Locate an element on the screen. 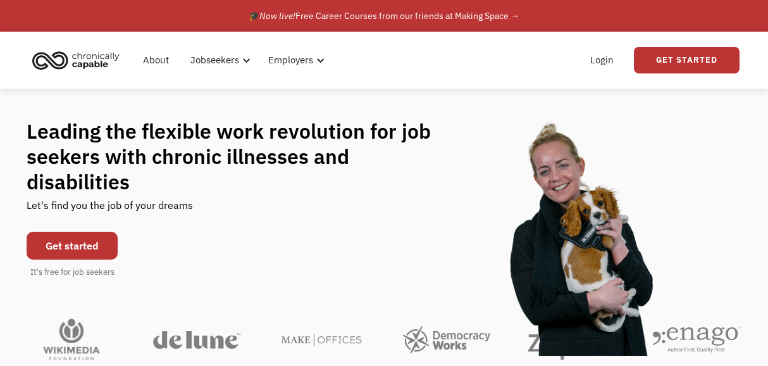 This screenshot has width=768, height=366. div: 🎓 Free Career Courses from our friends at Making Space → is located at coordinates (384, 16).